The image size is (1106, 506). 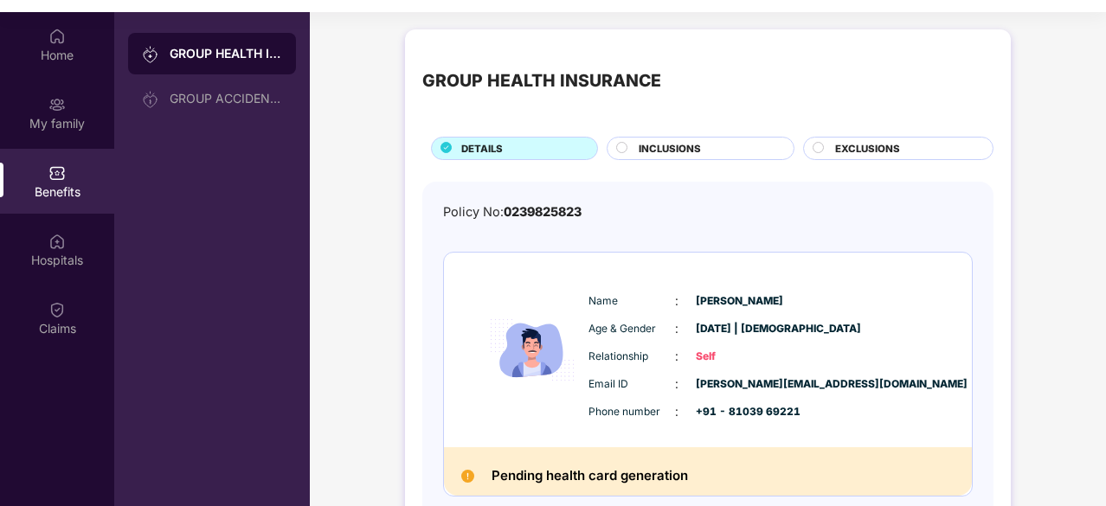 I want to click on h2: Pending health card generation, so click(x=589, y=476).